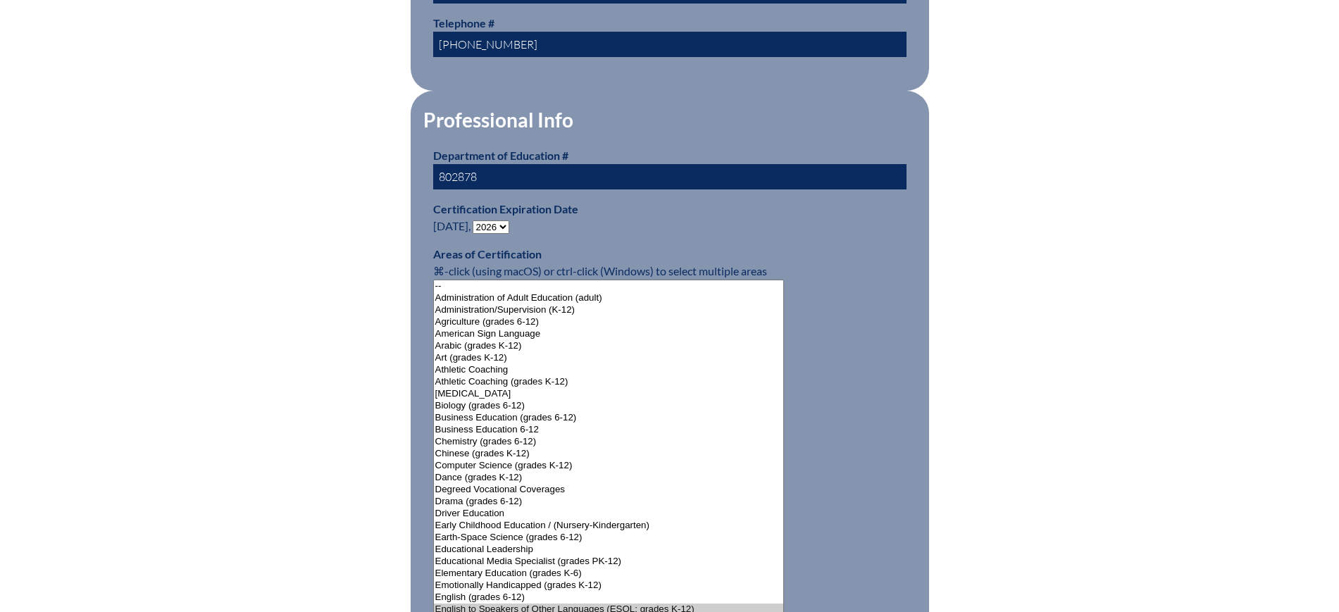  What do you see at coordinates (498, 120) in the screenshot?
I see `legend: Professional Info` at bounding box center [498, 120].